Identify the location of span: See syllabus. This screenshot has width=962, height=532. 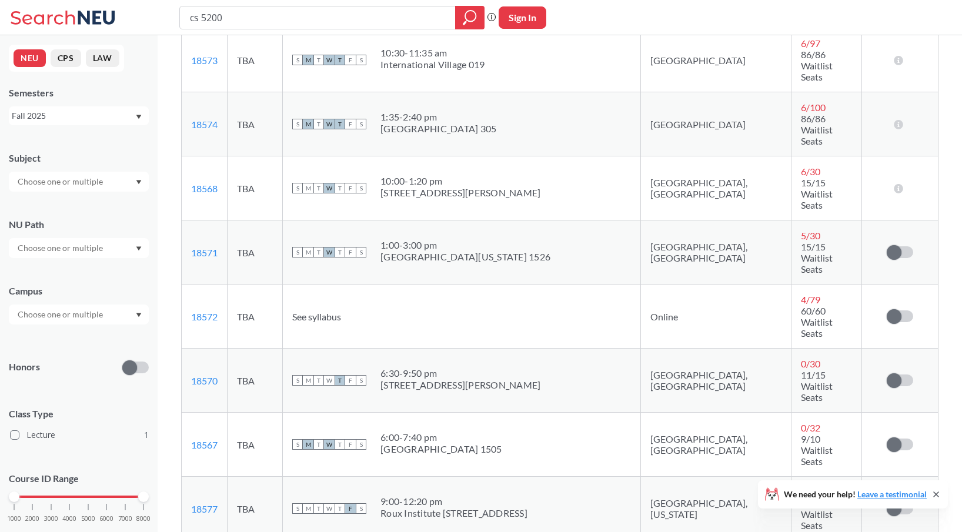
(316, 316).